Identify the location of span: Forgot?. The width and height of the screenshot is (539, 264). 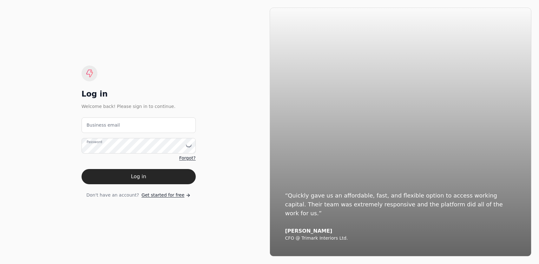
(187, 158).